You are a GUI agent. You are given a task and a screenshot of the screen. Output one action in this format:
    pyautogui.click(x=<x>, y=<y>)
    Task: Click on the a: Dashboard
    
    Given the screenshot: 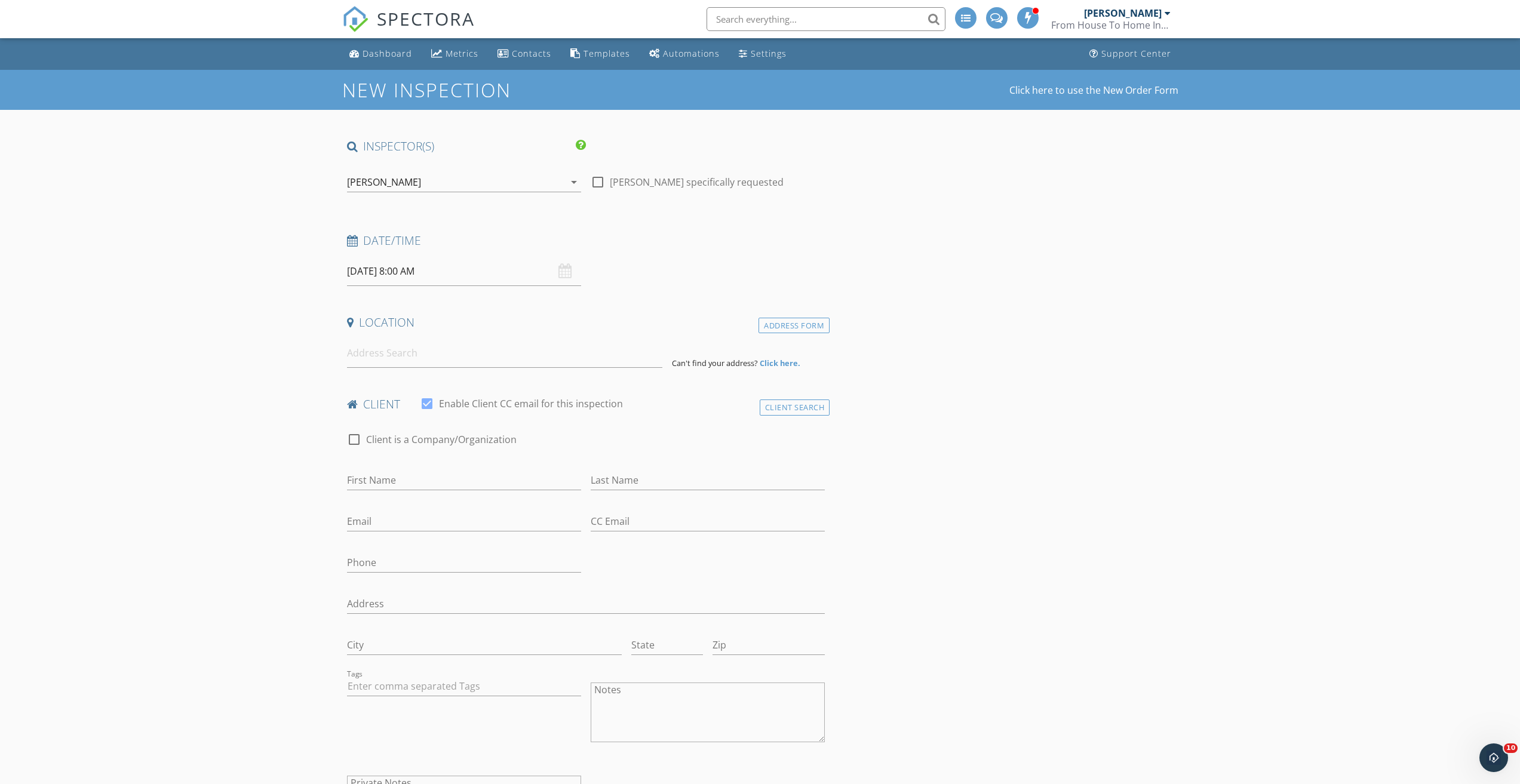 What is the action you would take?
    pyautogui.click(x=381, y=54)
    